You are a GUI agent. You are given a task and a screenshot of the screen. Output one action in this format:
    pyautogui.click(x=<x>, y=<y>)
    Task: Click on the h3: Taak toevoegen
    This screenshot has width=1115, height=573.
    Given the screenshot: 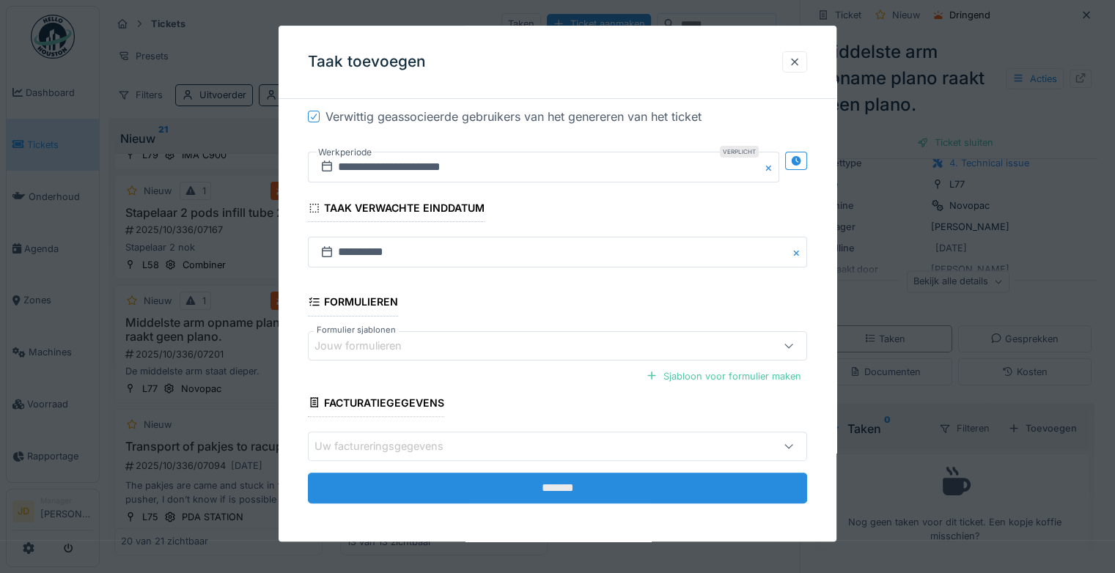 What is the action you would take?
    pyautogui.click(x=367, y=62)
    